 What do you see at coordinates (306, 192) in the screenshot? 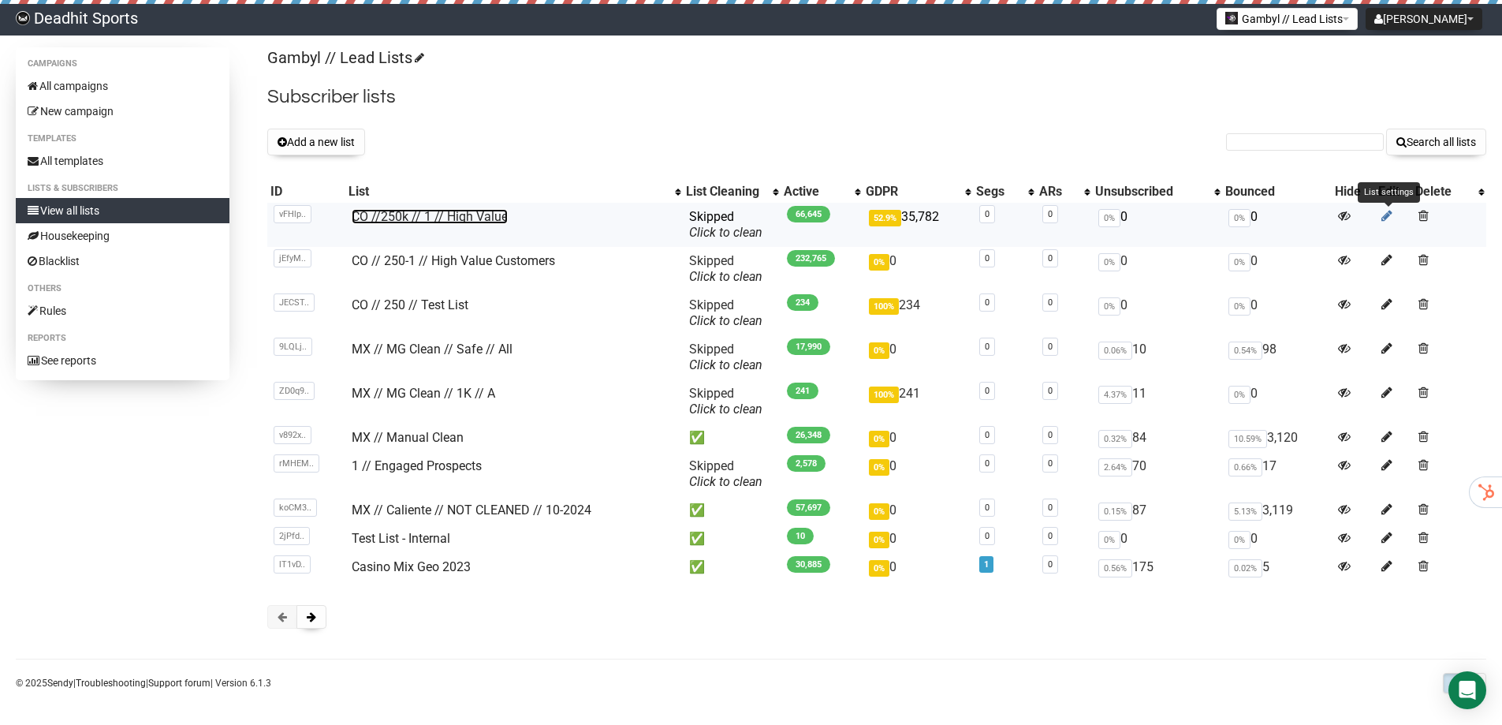
I see `div: ID` at bounding box center [306, 192].